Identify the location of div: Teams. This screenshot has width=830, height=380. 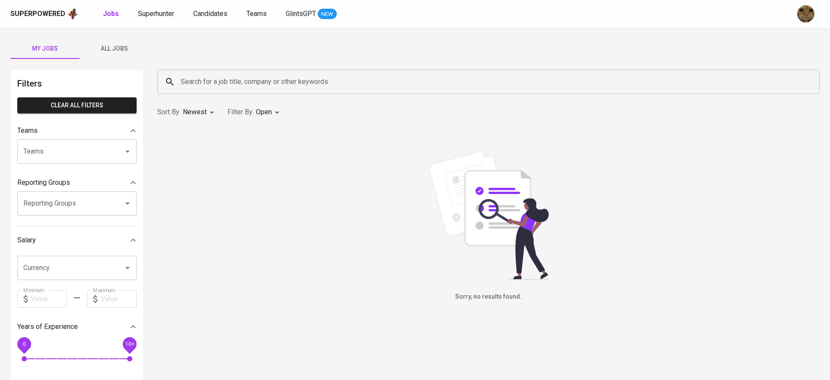
(77, 131).